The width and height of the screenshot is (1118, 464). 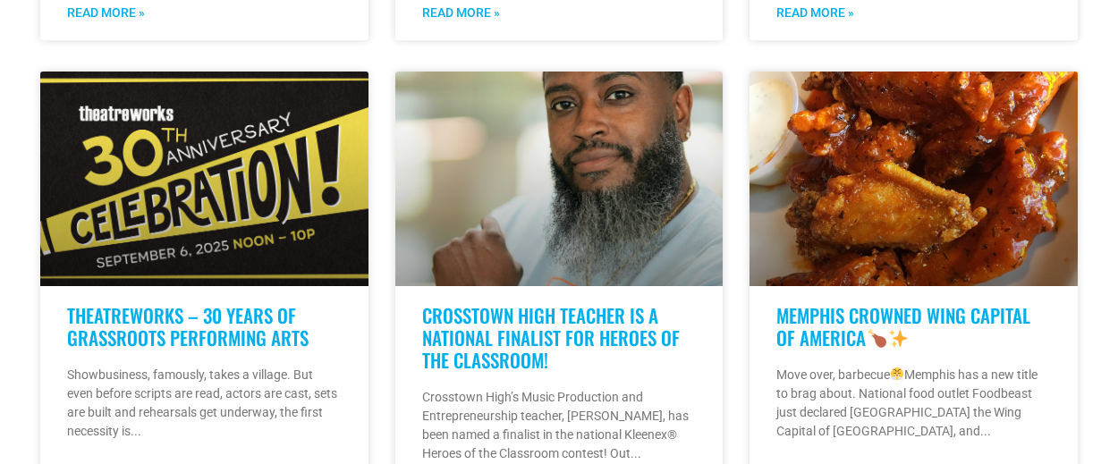 What do you see at coordinates (551, 337) in the screenshot?
I see `a: Crosstown High Teacher is a National Finalist for Heroes of the Classroom!` at bounding box center [551, 337].